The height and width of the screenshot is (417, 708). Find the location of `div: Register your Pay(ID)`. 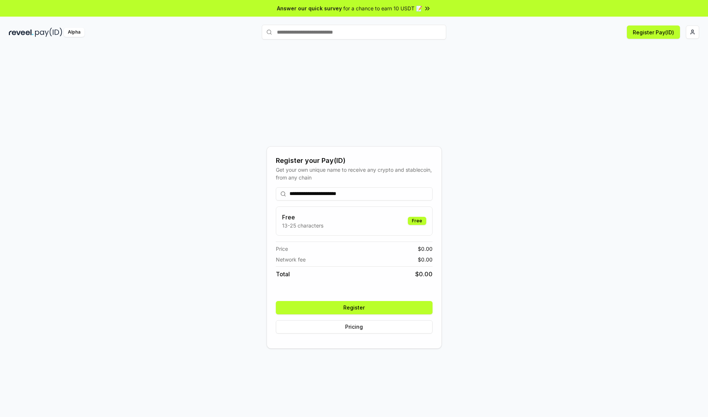

div: Register your Pay(ID) is located at coordinates (354, 161).